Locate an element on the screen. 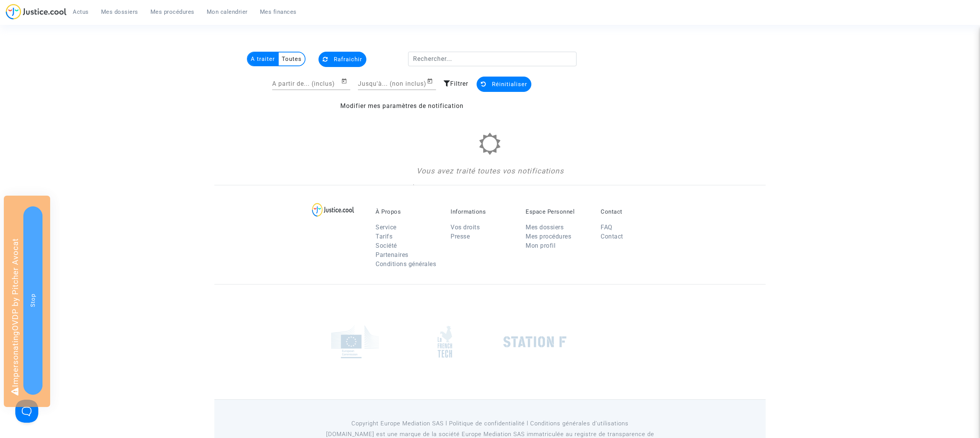 The image size is (980, 438). a: Mon profil is located at coordinates (541, 245).